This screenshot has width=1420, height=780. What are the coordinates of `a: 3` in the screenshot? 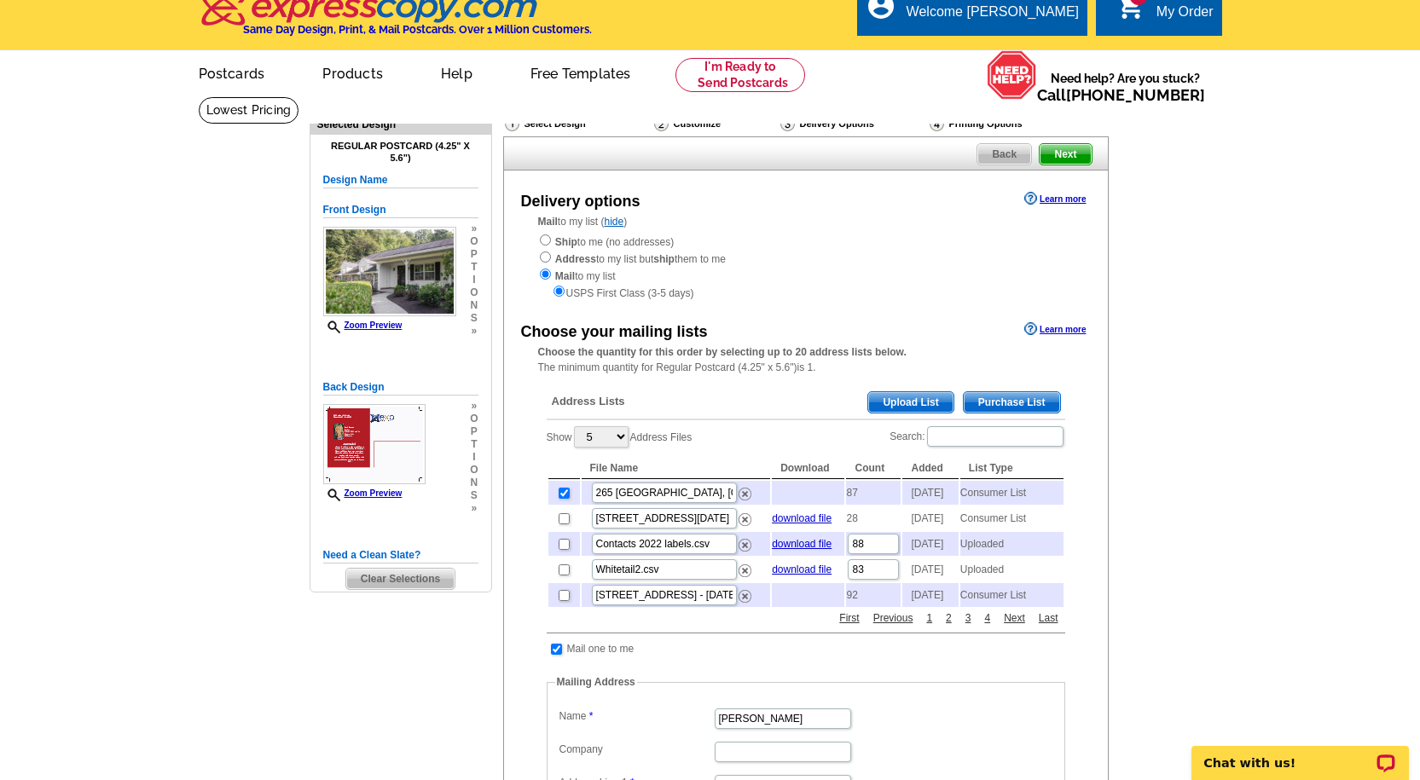 It's located at (968, 618).